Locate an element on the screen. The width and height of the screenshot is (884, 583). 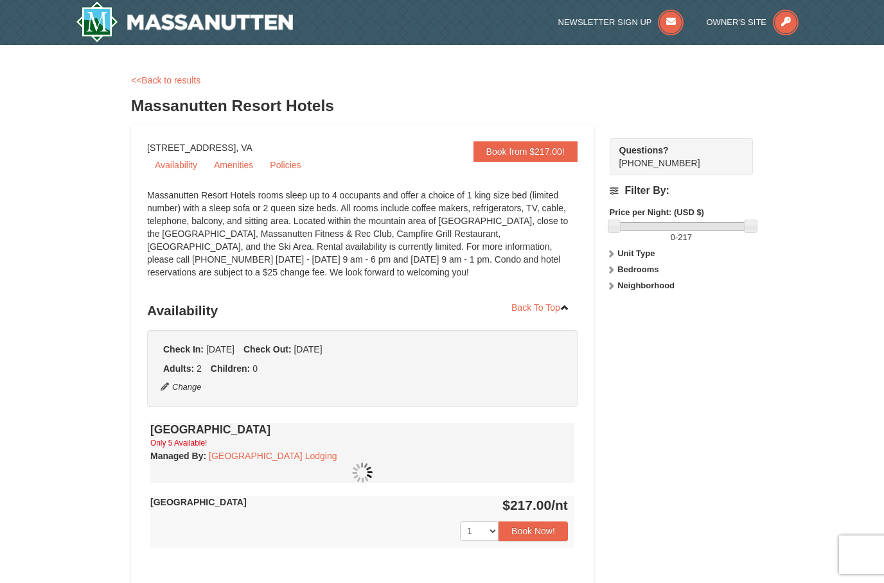
button: Book Now! is located at coordinates (533, 531).